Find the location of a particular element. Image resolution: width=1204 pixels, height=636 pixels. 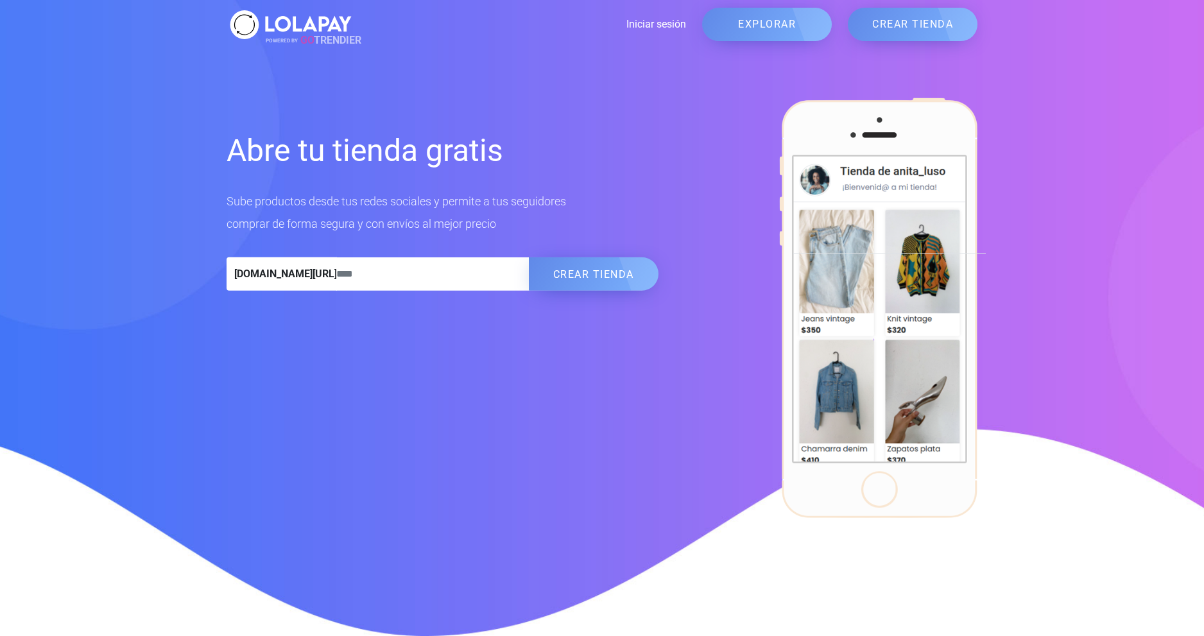

img: smartphone.png is located at coordinates (878, 308).